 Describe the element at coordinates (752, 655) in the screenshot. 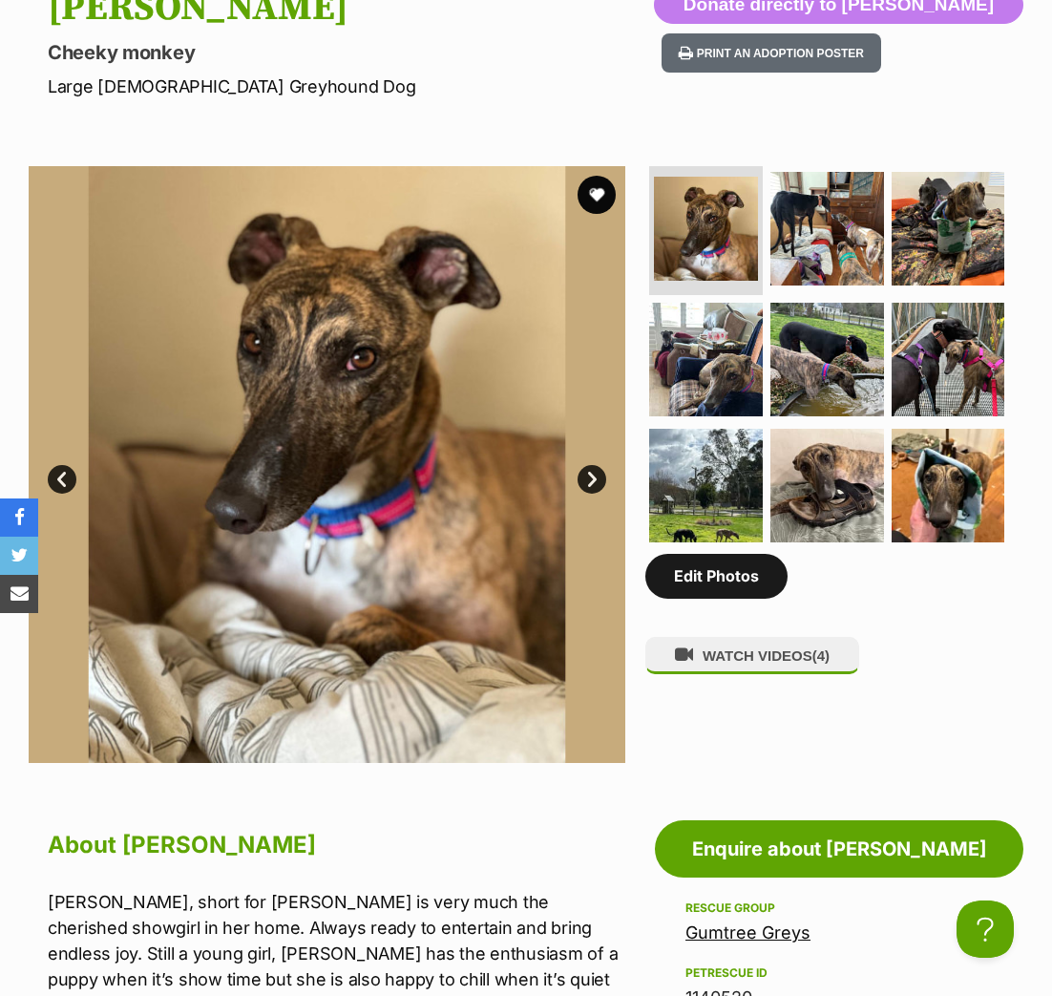

I see `button: WATCH VIDEOS(4)` at that location.